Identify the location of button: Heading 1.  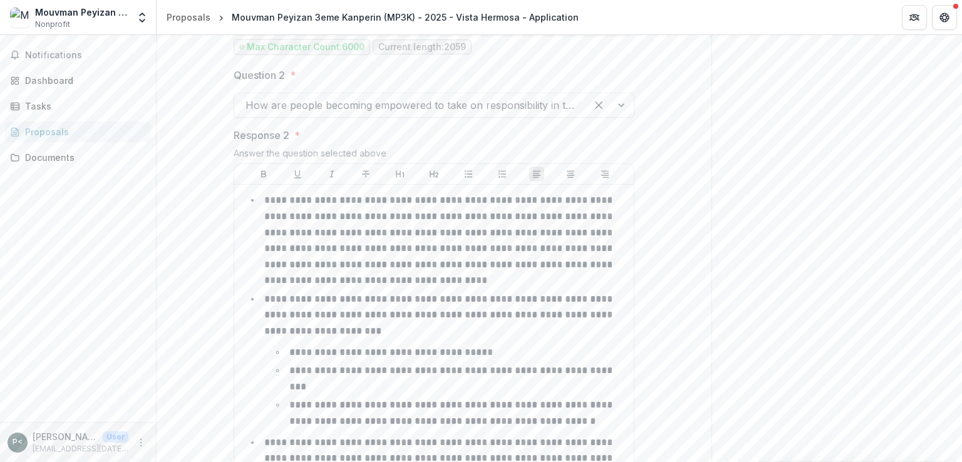
(400, 174).